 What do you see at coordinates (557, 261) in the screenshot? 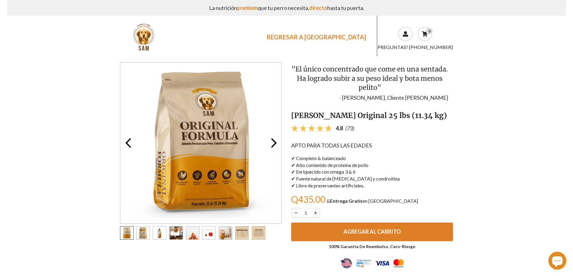
I see `inbox-online-store-chat: Chat de la tienda online Shopify` at bounding box center [557, 261].